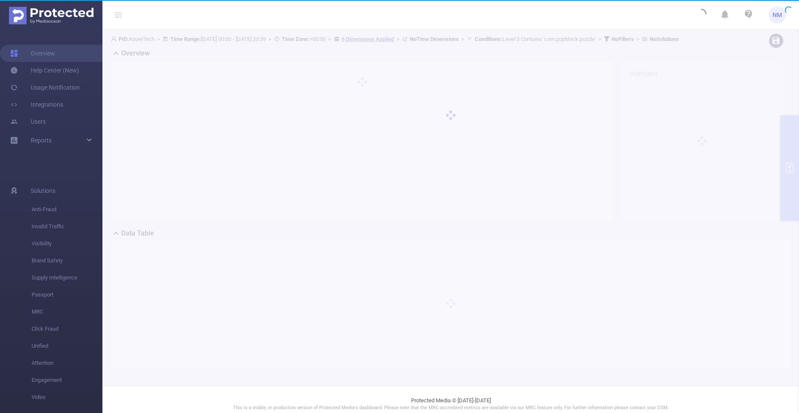 The height and width of the screenshot is (413, 799). I want to click on a: Integrations, so click(37, 105).